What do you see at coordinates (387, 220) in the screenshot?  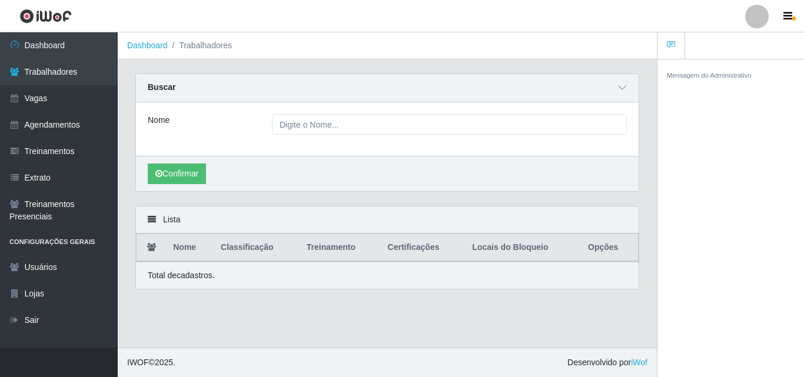 I see `div: Lista` at bounding box center [387, 220].